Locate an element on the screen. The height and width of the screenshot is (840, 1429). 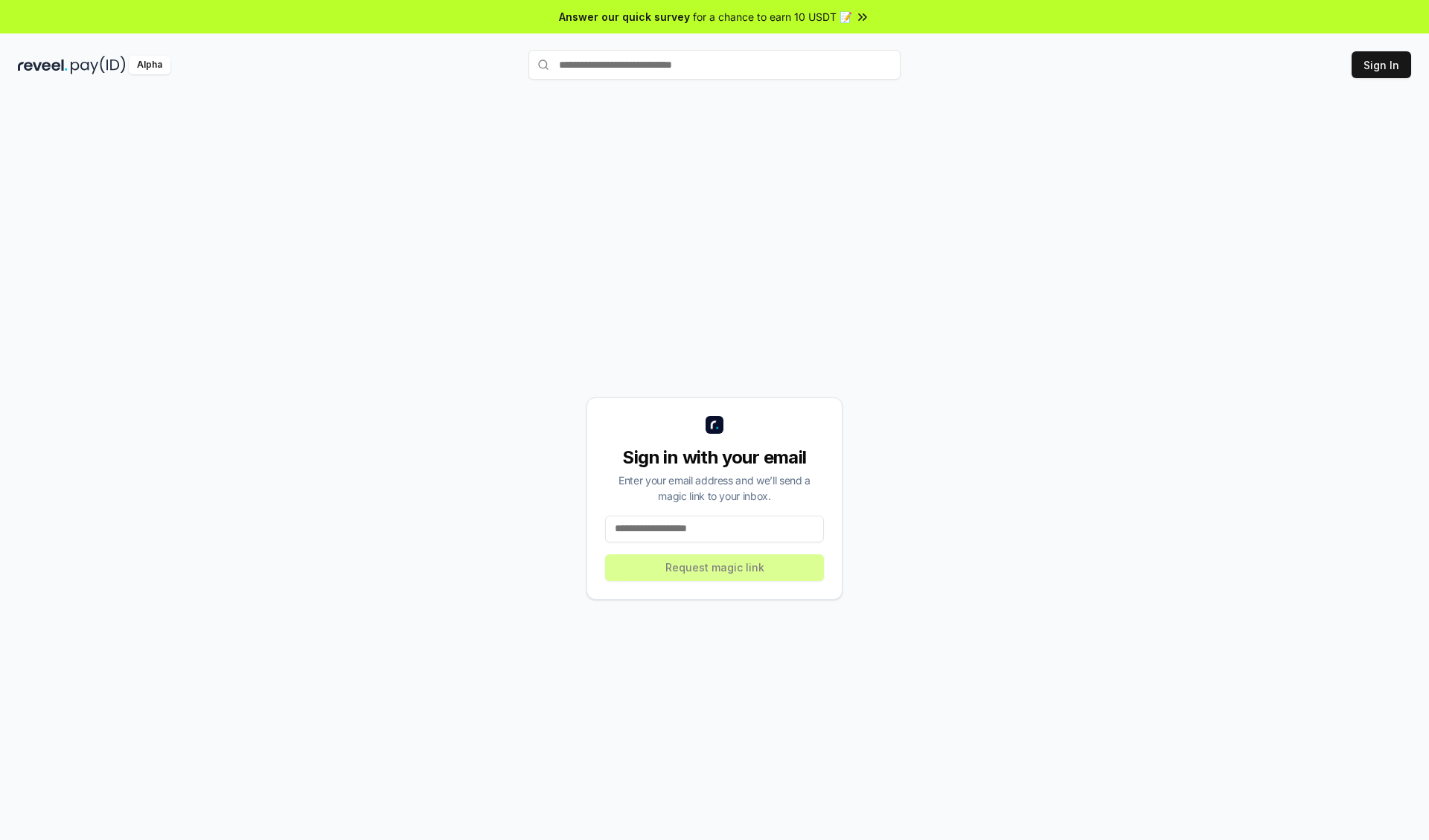
span: for a chance to earn 10 USDT 📝 is located at coordinates (773, 17).